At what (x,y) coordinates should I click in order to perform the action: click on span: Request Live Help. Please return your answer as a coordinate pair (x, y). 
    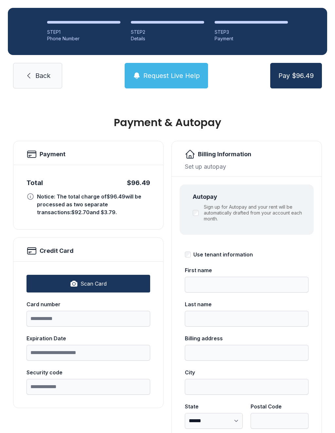
    Looking at the image, I should click on (172, 76).